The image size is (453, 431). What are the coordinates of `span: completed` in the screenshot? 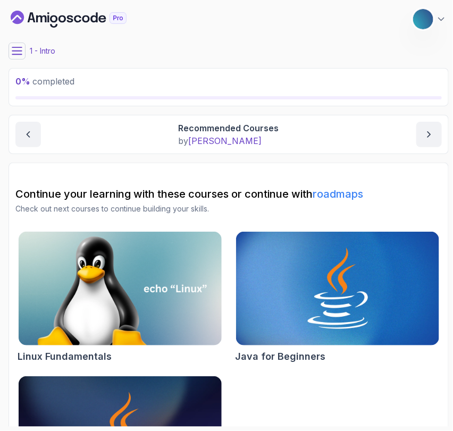 It's located at (45, 81).